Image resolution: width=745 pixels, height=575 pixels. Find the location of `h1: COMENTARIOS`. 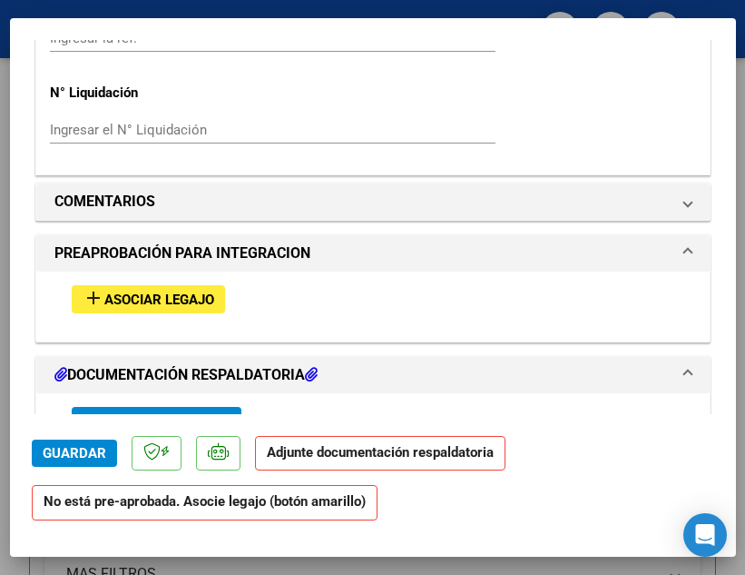

h1: COMENTARIOS is located at coordinates (104, 202).